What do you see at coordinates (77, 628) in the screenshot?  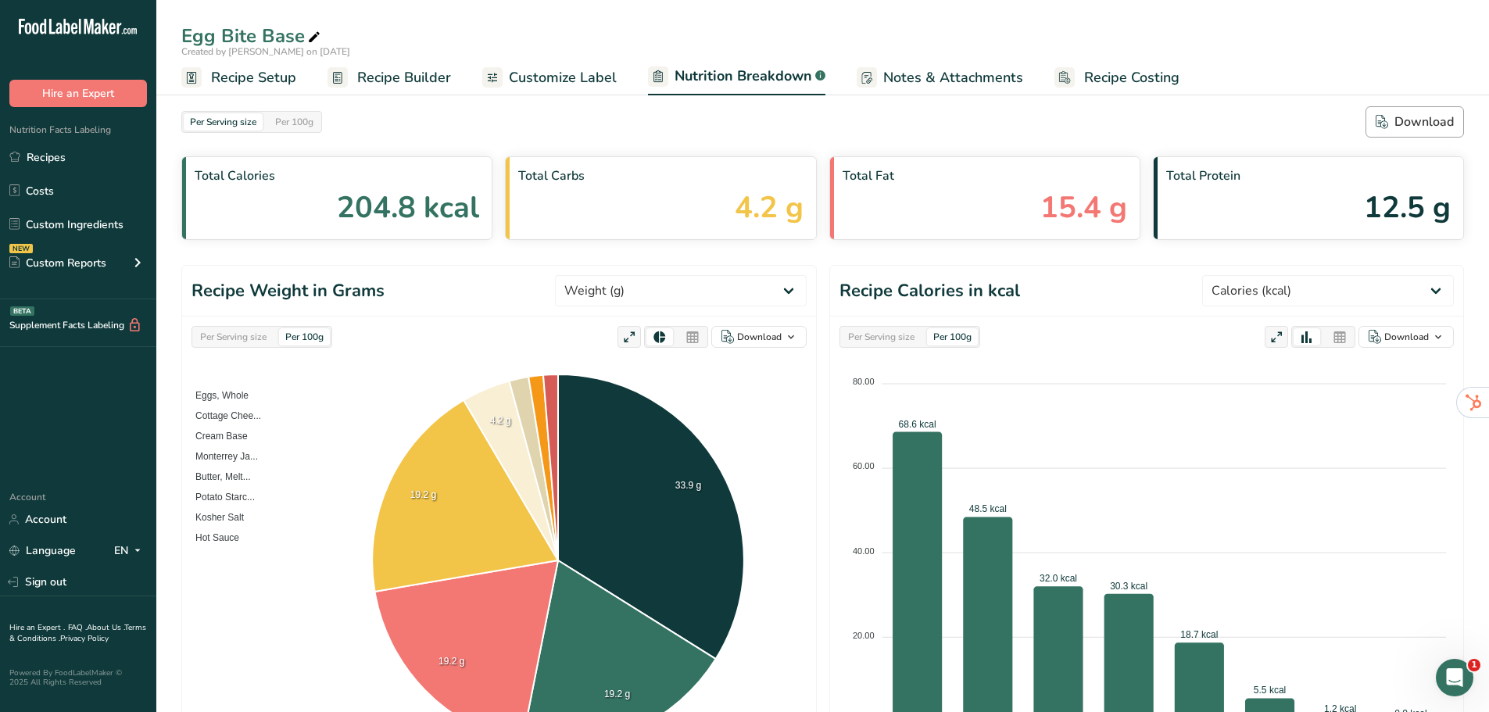 I see `a: FAQ .` at bounding box center [77, 628].